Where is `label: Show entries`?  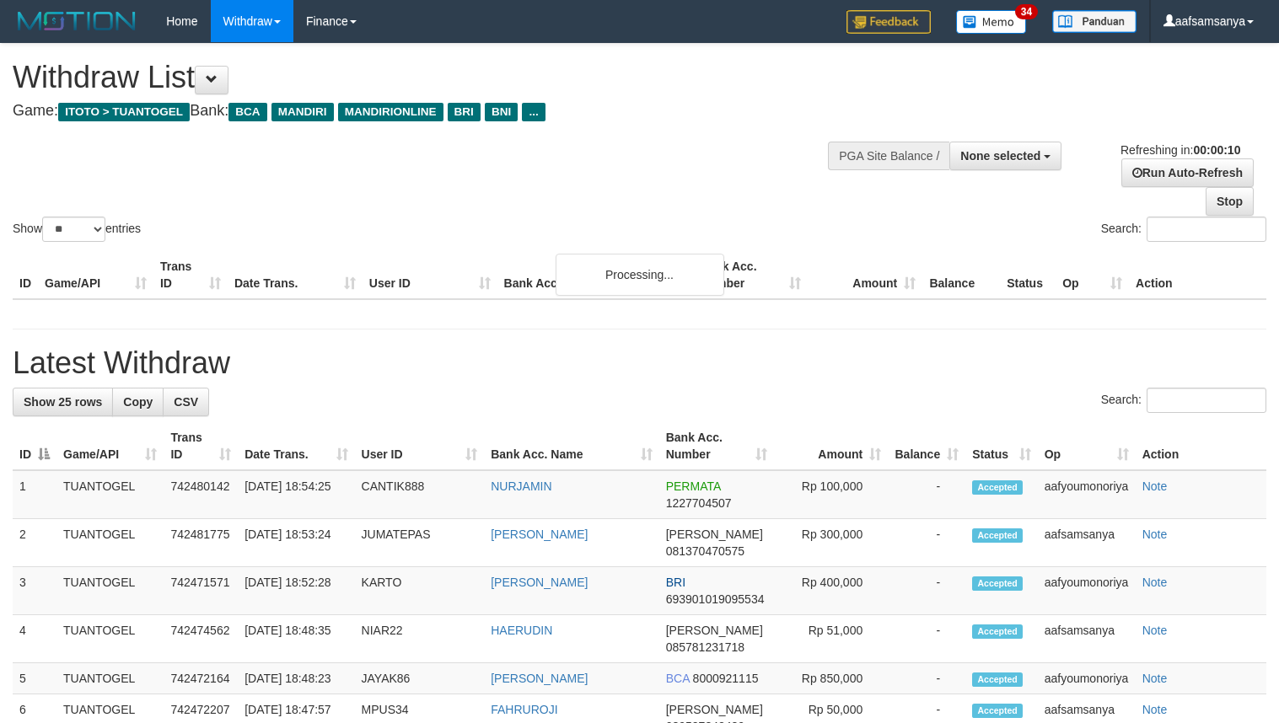 label: Show entries is located at coordinates (77, 229).